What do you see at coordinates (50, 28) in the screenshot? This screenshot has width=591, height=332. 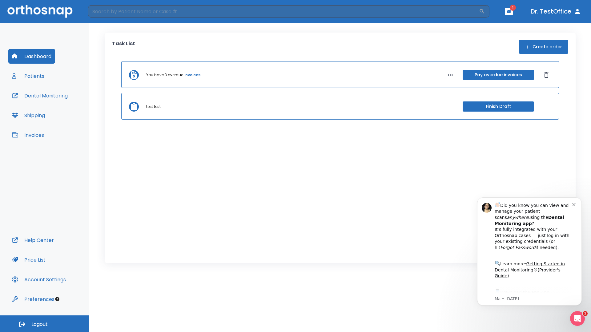 I see `i: anywhere` at bounding box center [50, 28].